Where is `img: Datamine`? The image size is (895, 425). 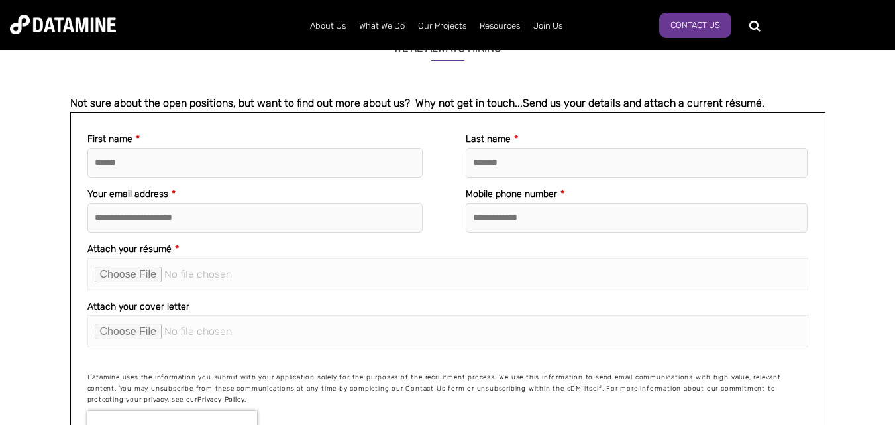 img: Datamine is located at coordinates (63, 25).